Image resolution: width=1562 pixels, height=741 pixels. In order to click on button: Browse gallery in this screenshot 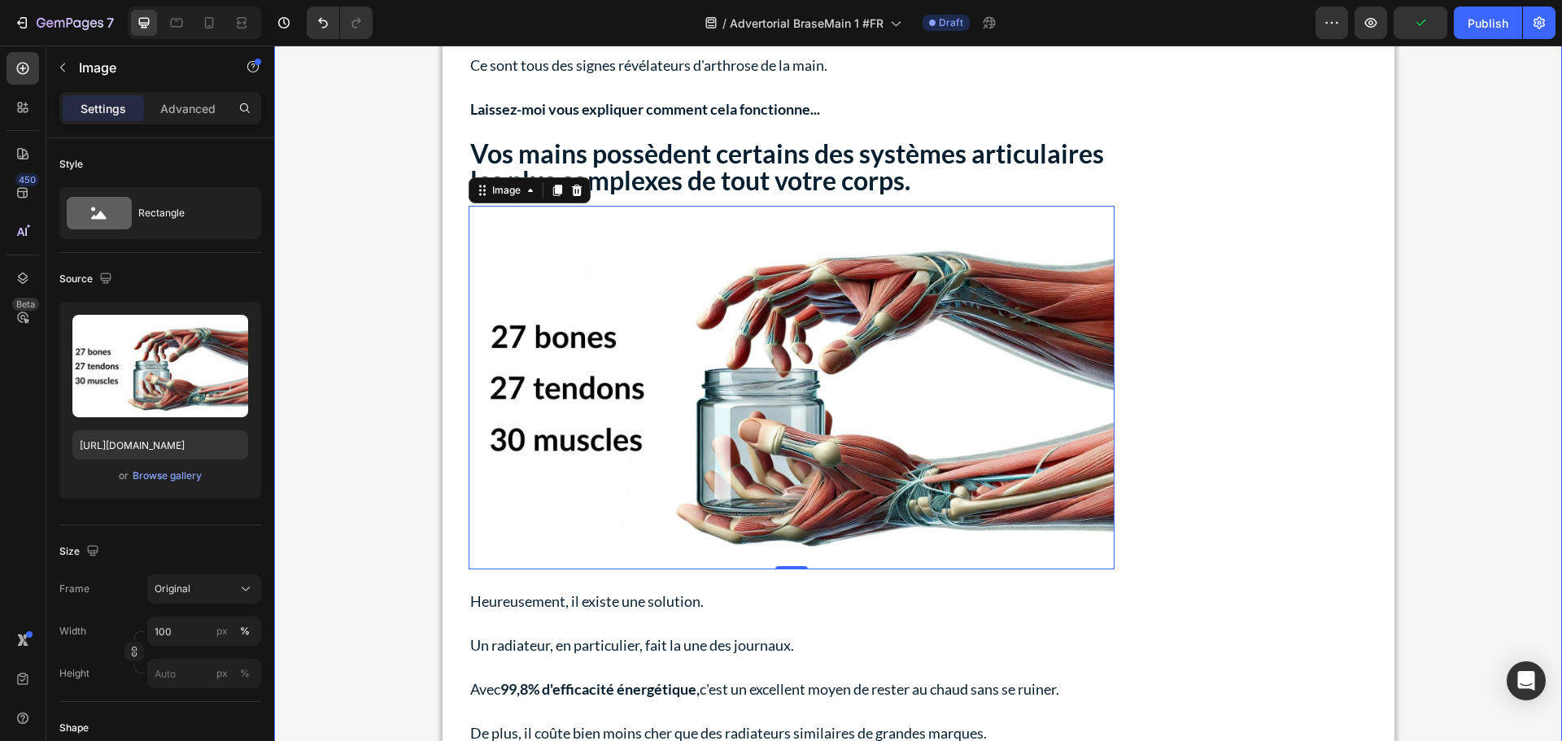, I will do `click(167, 476)`.